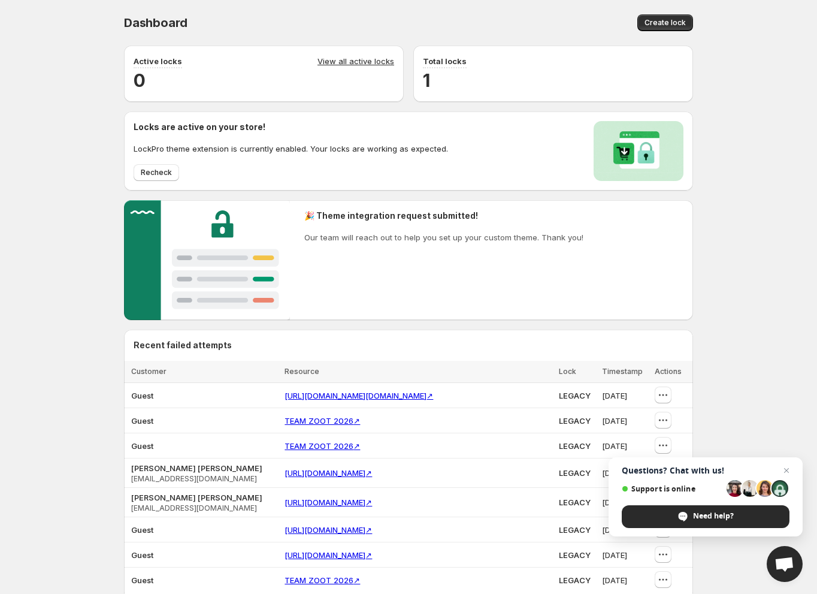 The image size is (817, 594). I want to click on span: Dashboard, so click(156, 23).